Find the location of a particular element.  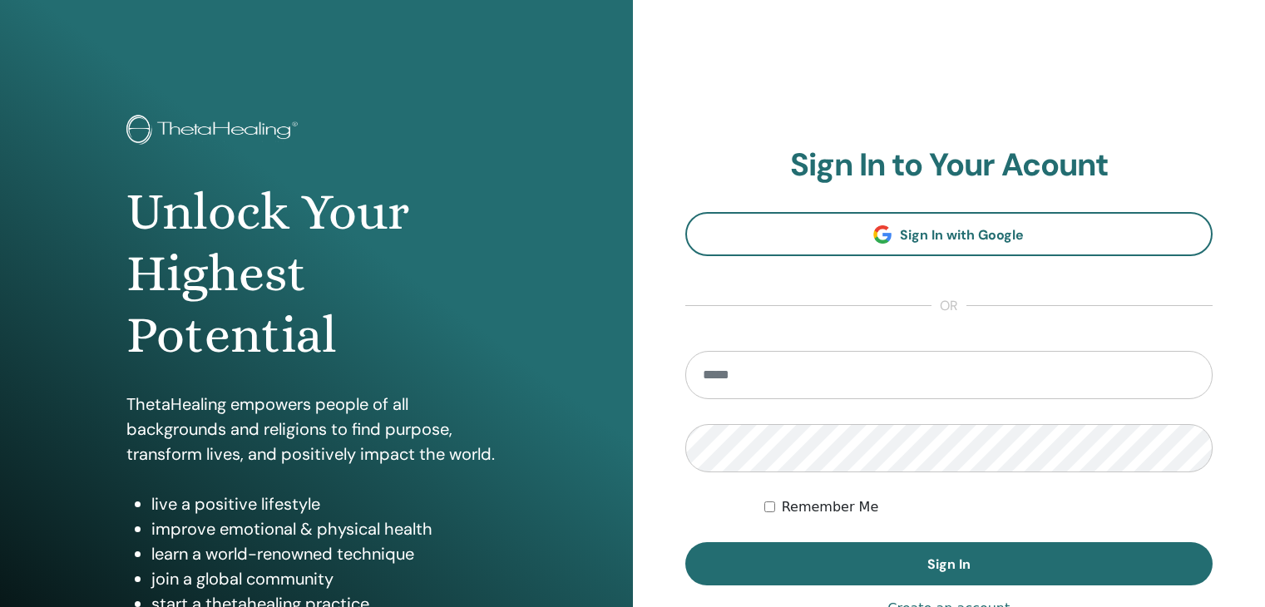

li: join a global community is located at coordinates (328, 579).